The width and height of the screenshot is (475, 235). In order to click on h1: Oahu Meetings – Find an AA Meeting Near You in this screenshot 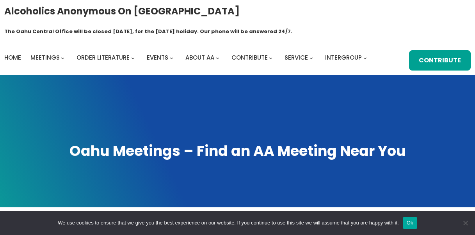, I will do `click(237, 151)`.